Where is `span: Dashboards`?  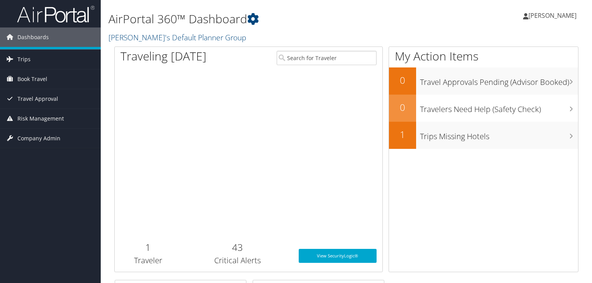 span: Dashboards is located at coordinates (33, 37).